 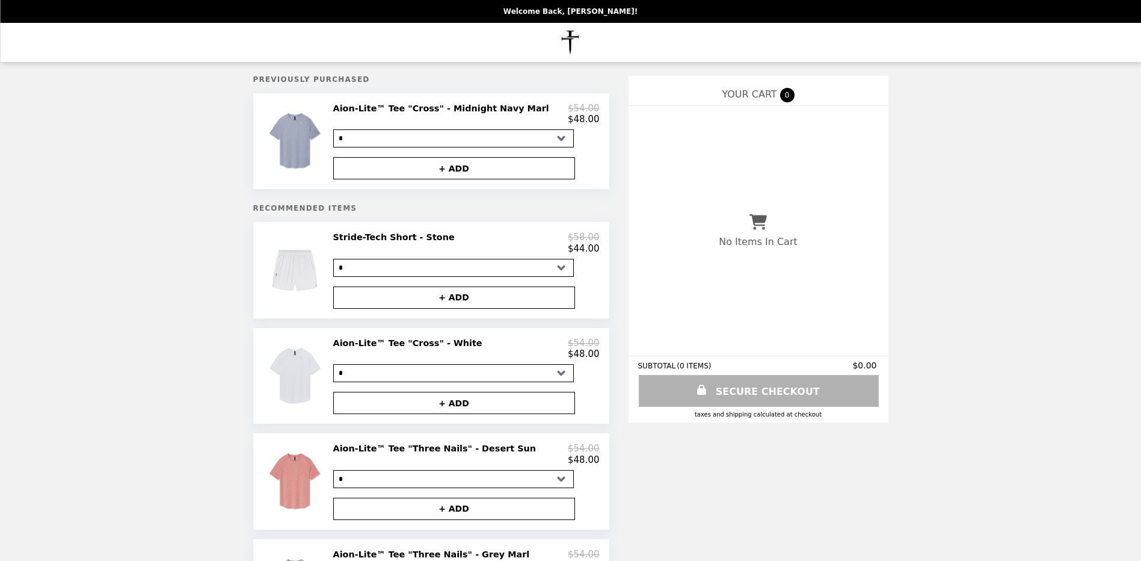 What do you see at coordinates (759, 414) in the screenshot?
I see `div: Taxes and Shipping calculated at checkout` at bounding box center [759, 414].